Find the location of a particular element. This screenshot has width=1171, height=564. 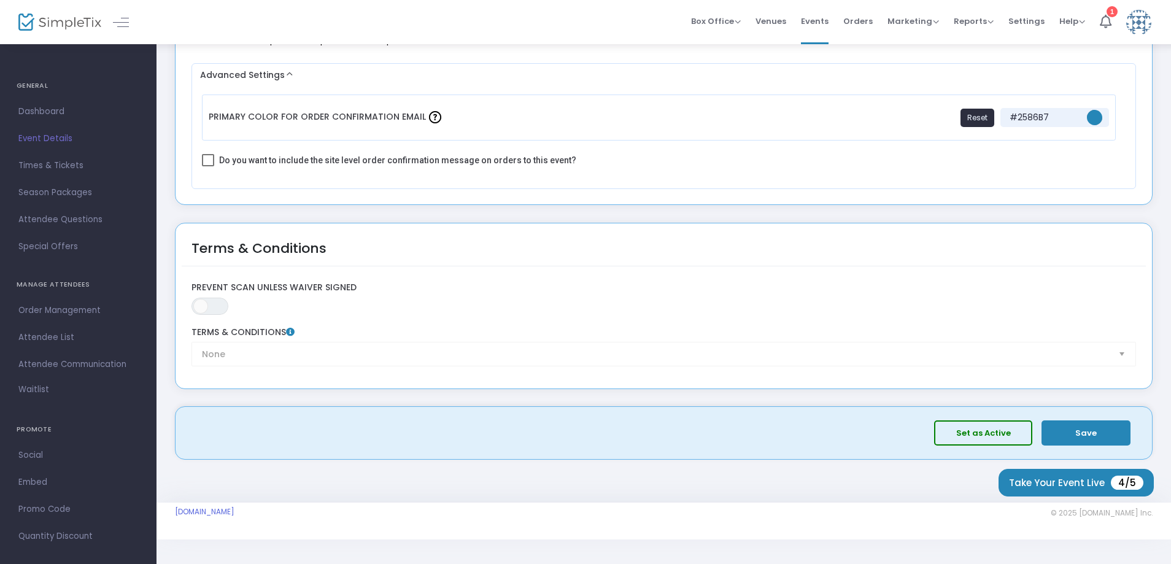

span: Event Details is located at coordinates (78, 139).